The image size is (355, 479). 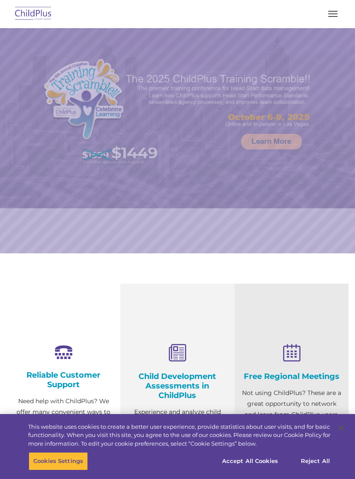 I want to click on p: Need help with ChildPlus? We offer many convenient ways to contact our amazing Customer Support r..., so click(x=63, y=433).